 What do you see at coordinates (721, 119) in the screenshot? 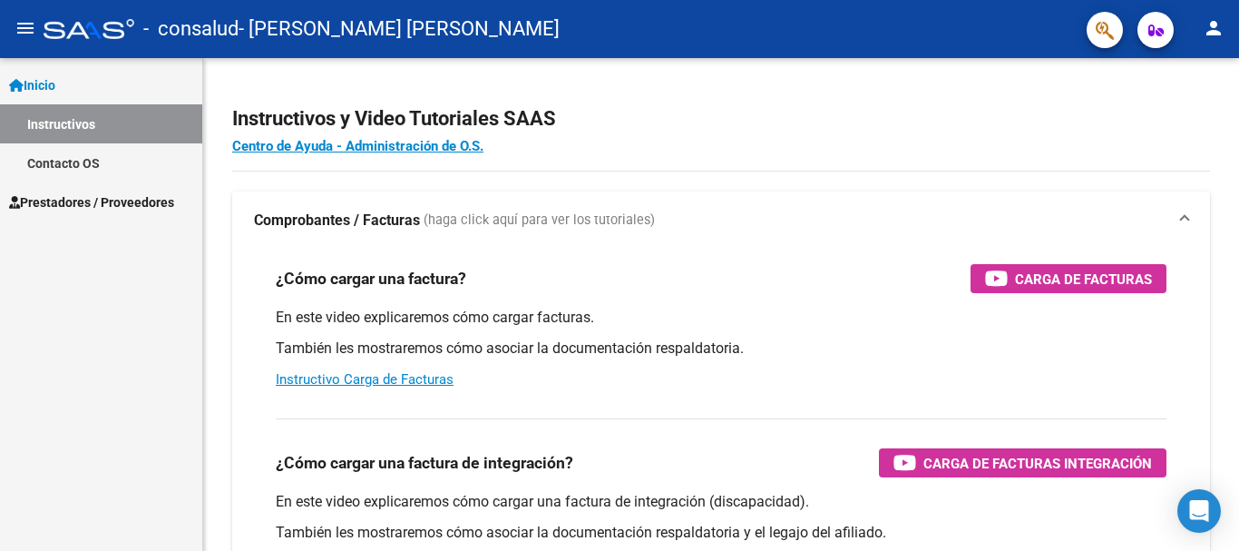
I see `h2: Instructivos y Video Tutoriales SAAS` at bounding box center [721, 119].